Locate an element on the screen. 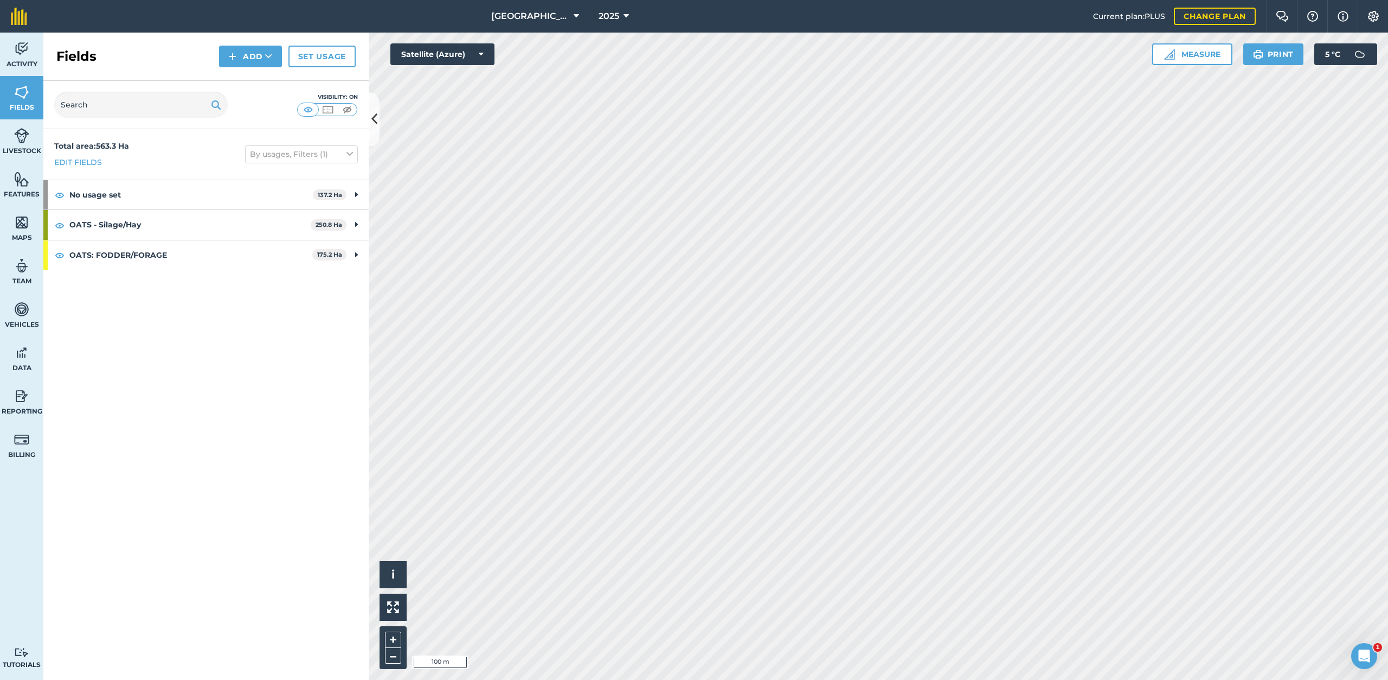 Image resolution: width=1388 pixels, height=680 pixels. h2: Fields is located at coordinates (76, 56).